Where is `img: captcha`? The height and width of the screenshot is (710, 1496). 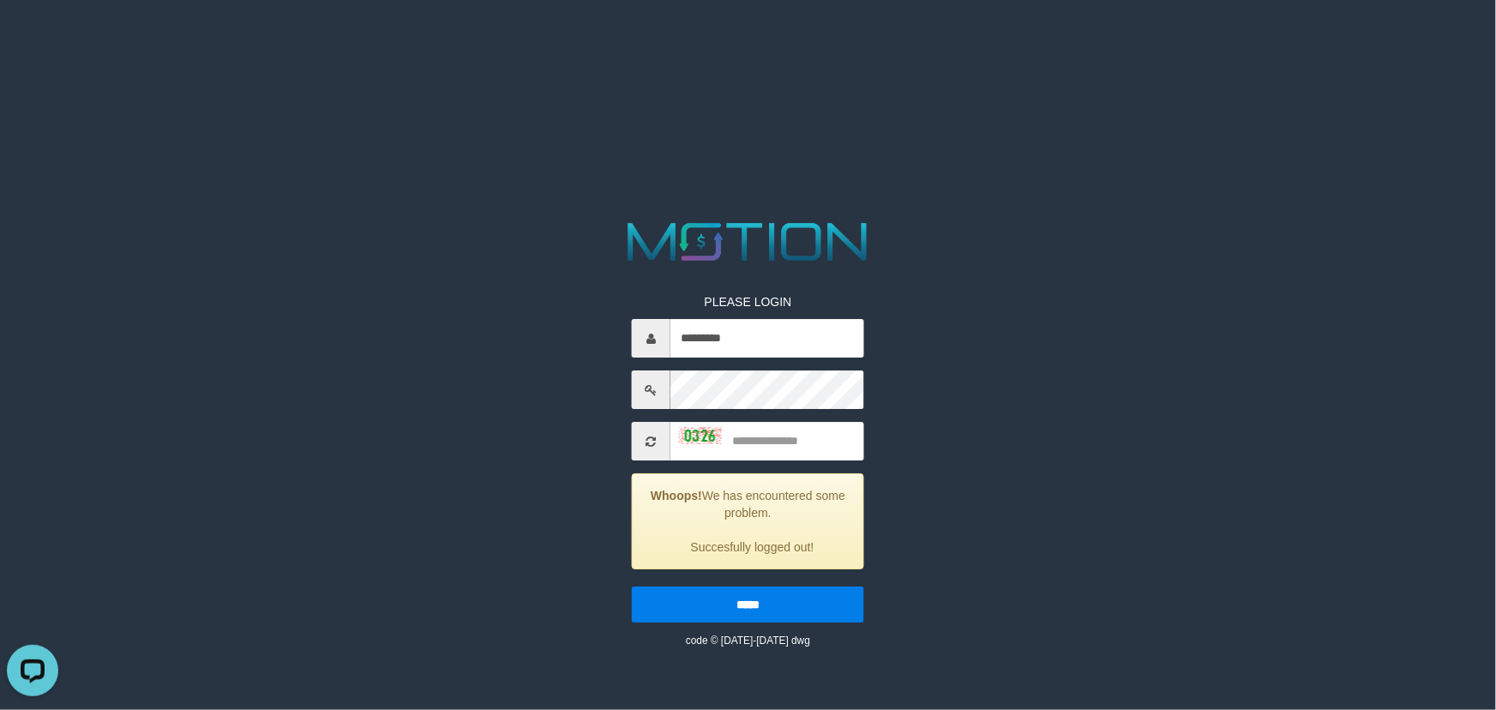 img: captcha is located at coordinates (700, 436).